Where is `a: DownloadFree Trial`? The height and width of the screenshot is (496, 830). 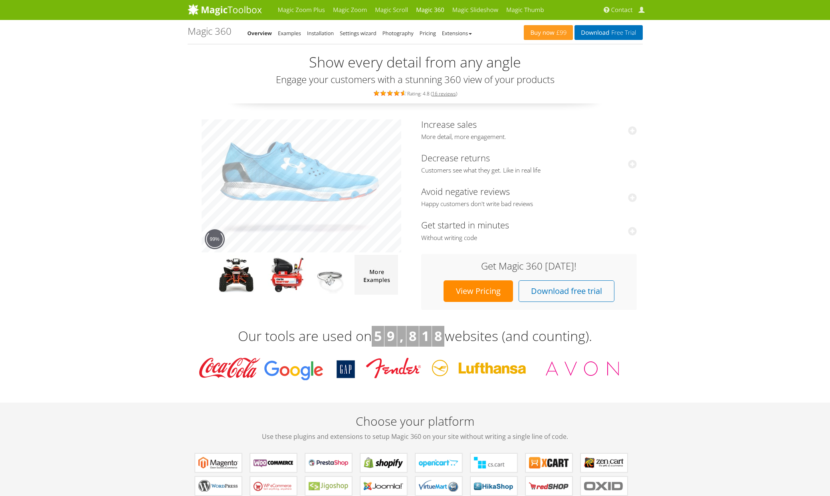 a: DownloadFree Trial is located at coordinates (608, 32).